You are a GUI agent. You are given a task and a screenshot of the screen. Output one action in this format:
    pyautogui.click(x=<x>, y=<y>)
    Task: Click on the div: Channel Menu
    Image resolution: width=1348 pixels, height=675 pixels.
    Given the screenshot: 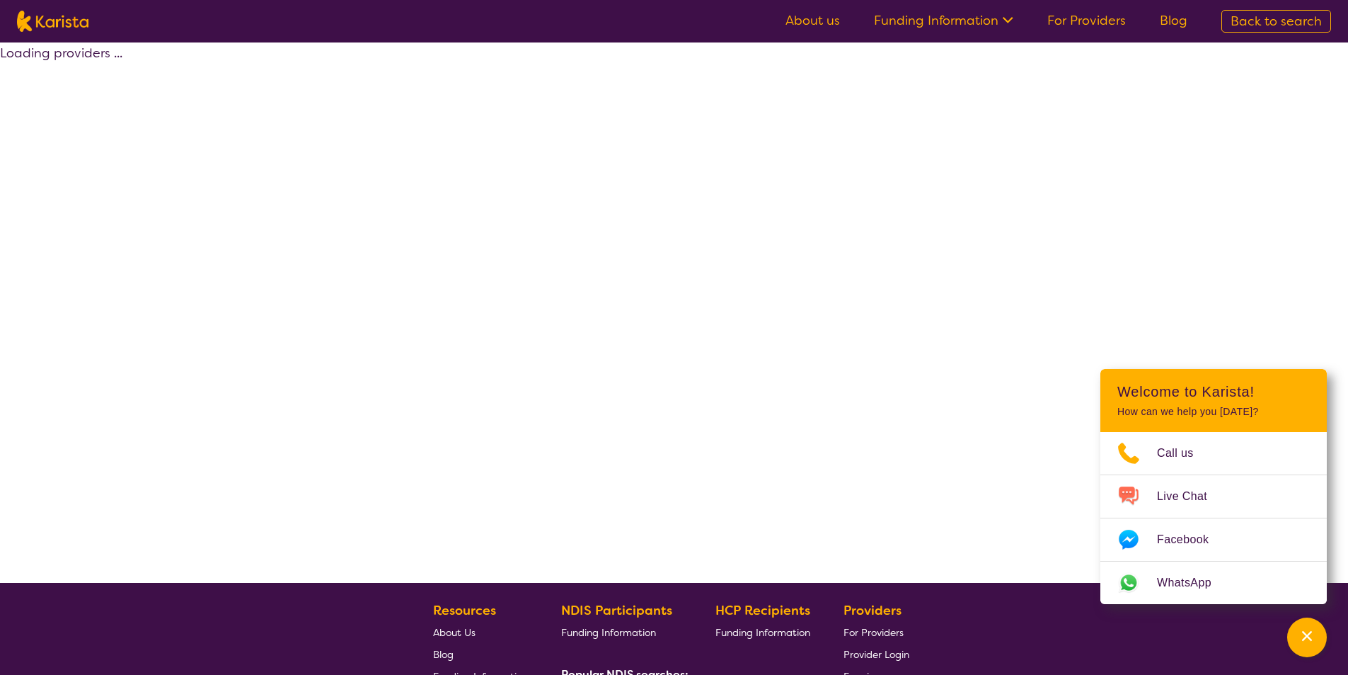 What is the action you would take?
    pyautogui.click(x=1214, y=486)
    